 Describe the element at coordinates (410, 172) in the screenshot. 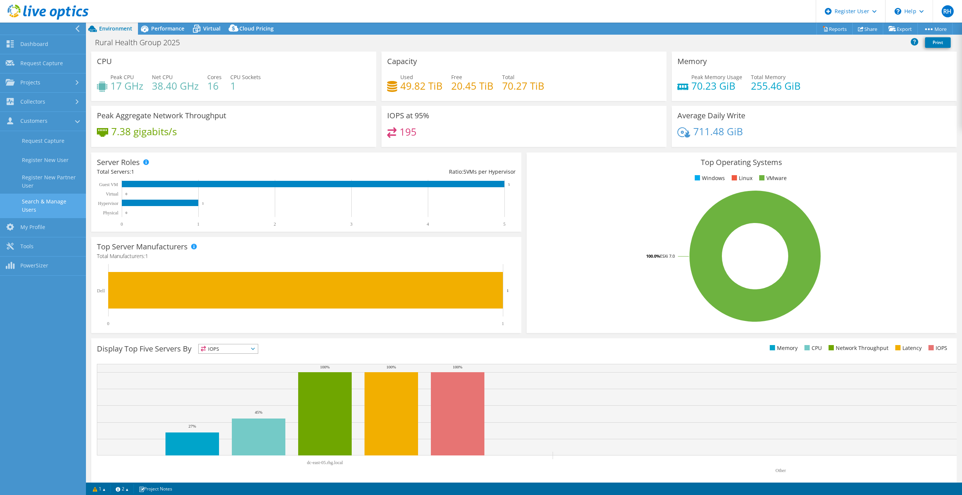

I see `div: Ratio: VMs per Hypervisor` at that location.